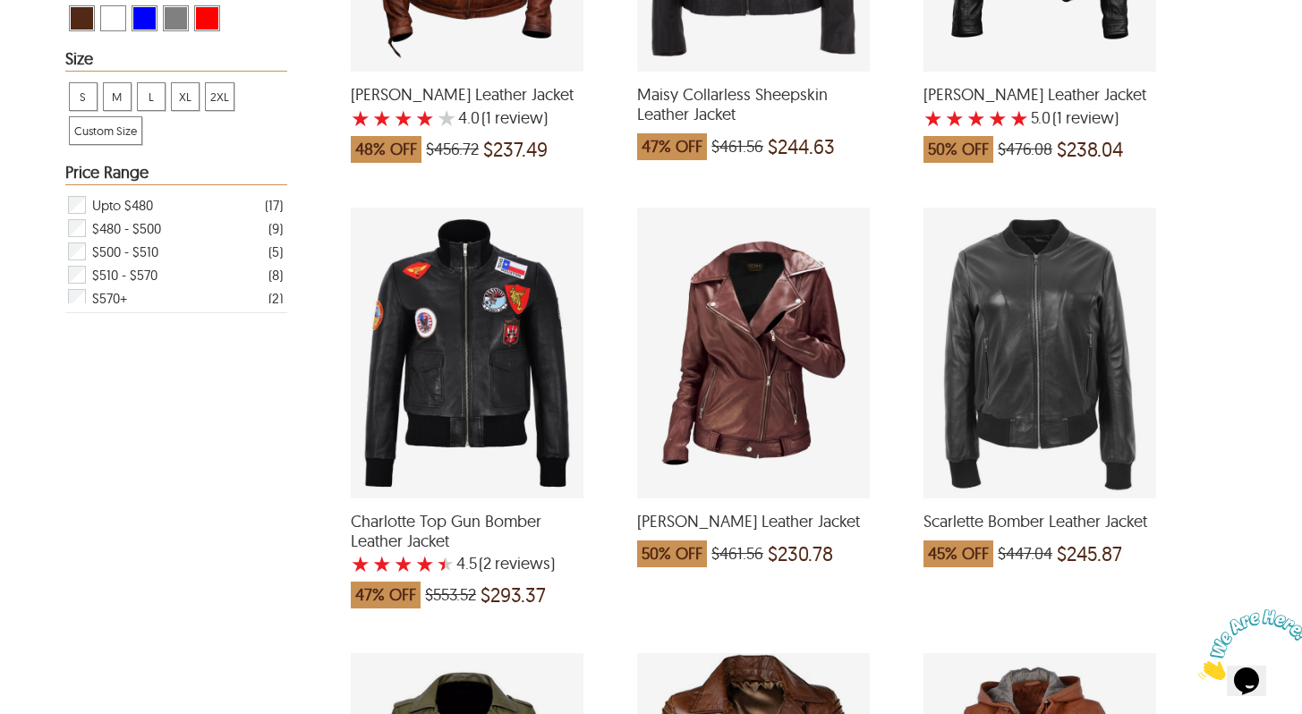  Describe the element at coordinates (753, 104) in the screenshot. I see `span: Maisy Collarless Sheepskin Leather Jacket` at that location.